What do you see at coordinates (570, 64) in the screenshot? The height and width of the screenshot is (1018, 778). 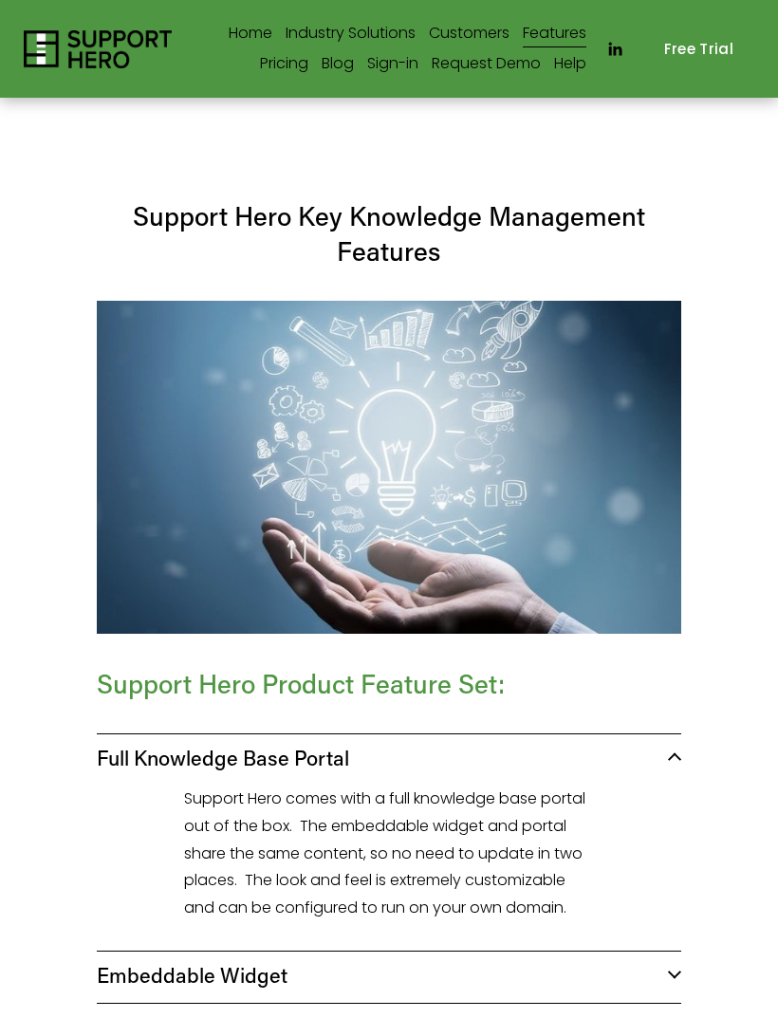 I see `a: Help` at bounding box center [570, 64].